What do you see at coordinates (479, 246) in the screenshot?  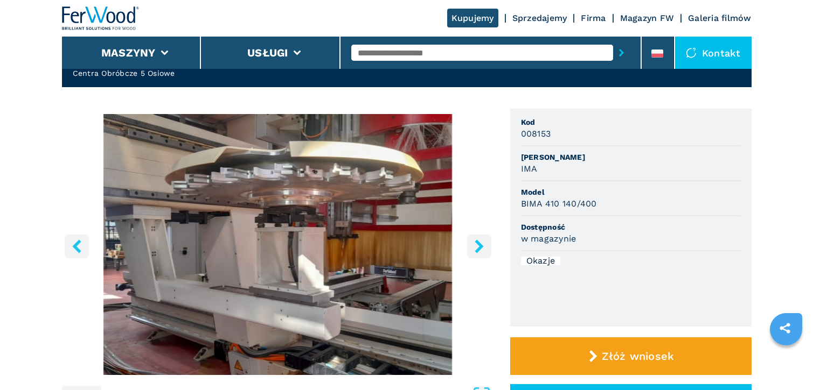 I see `button: right-button` at bounding box center [479, 246].